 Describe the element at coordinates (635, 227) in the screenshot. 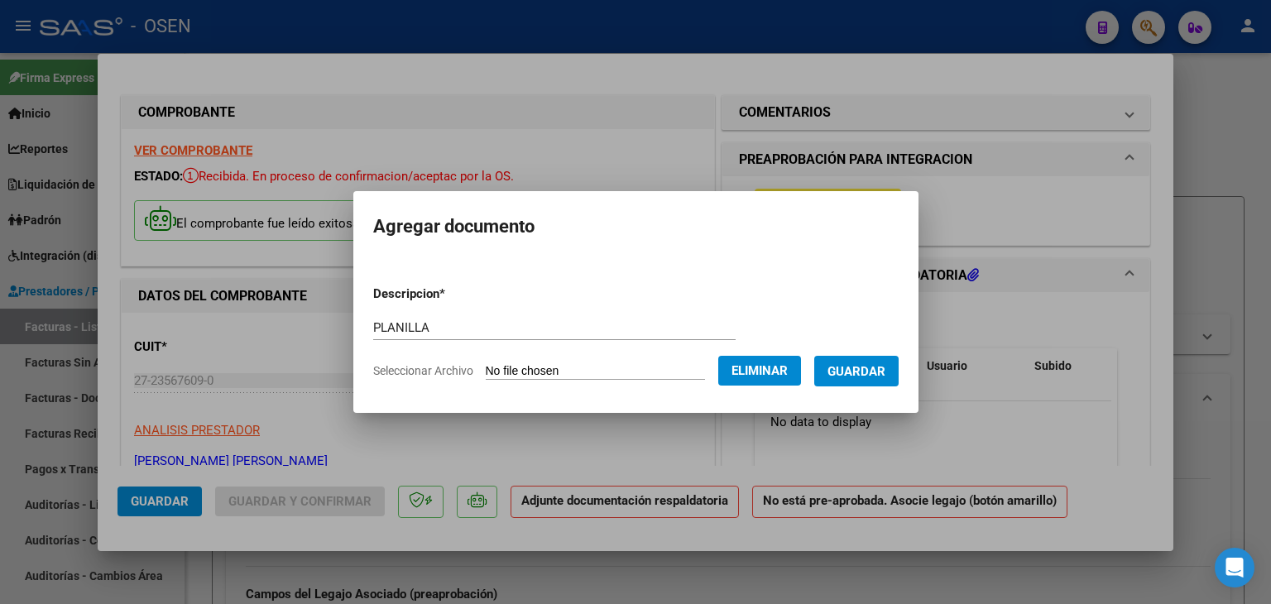

I see `h2: Agregar documento` at that location.